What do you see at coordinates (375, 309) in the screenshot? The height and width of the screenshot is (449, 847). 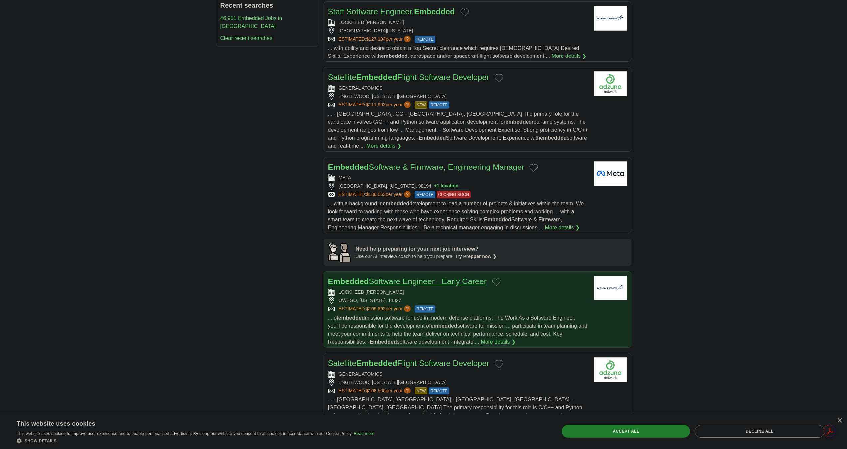 I see `a: ESTIMATED:$109,862per year?` at bounding box center [375, 309].